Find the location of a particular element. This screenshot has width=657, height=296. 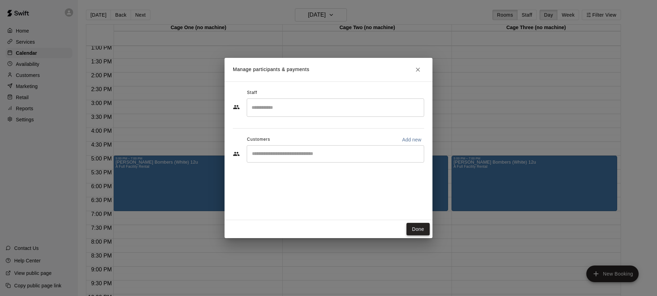

p: Manage participants & payments is located at coordinates (271, 69).